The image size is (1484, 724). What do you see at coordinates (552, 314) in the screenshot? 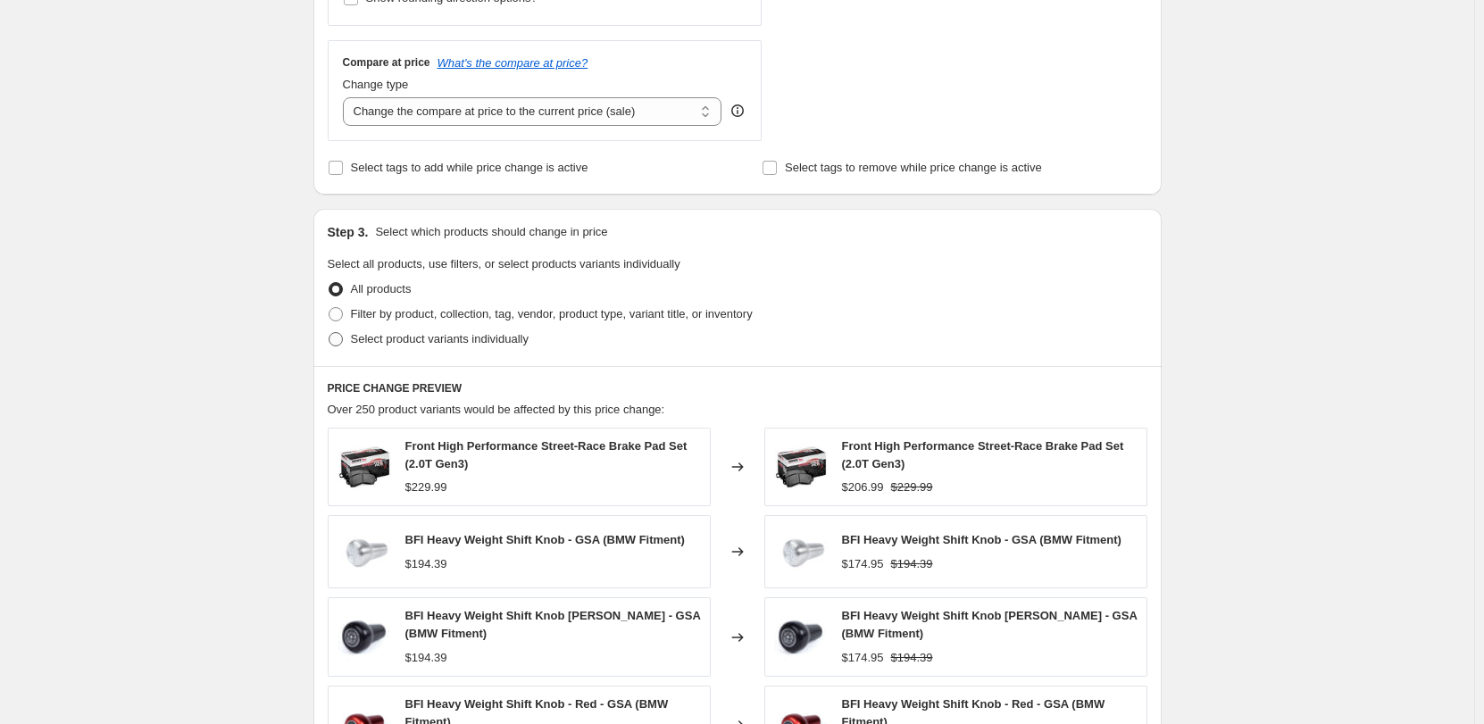
I see `span: Filter by product, collection, tag, vendor, product type, variant title, or inventory` at bounding box center [552, 314].